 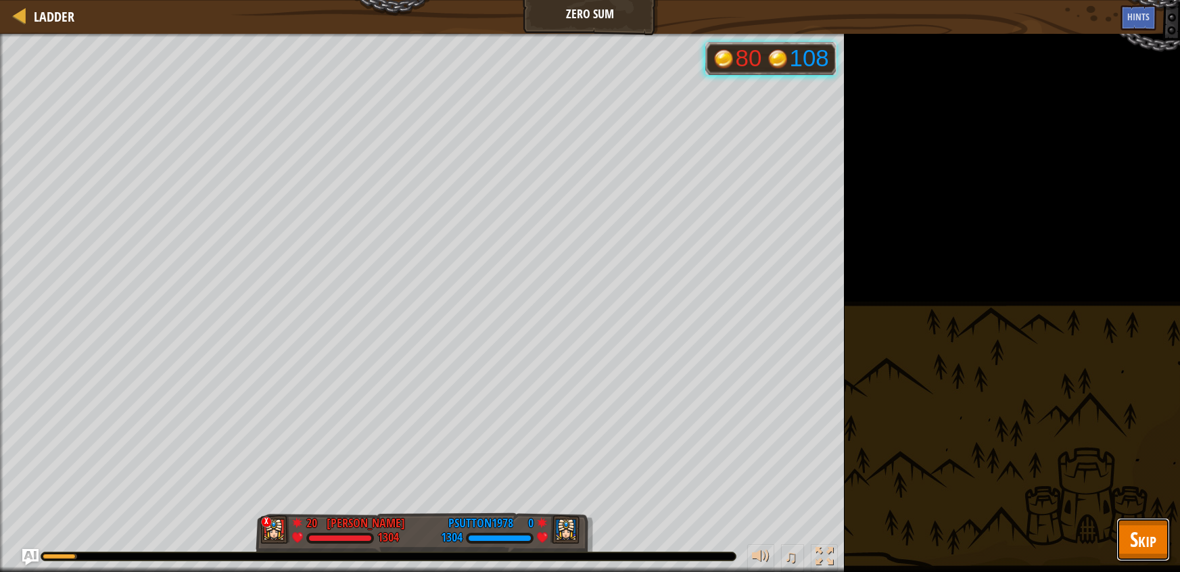 I want to click on a: Ladder, so click(x=51, y=16).